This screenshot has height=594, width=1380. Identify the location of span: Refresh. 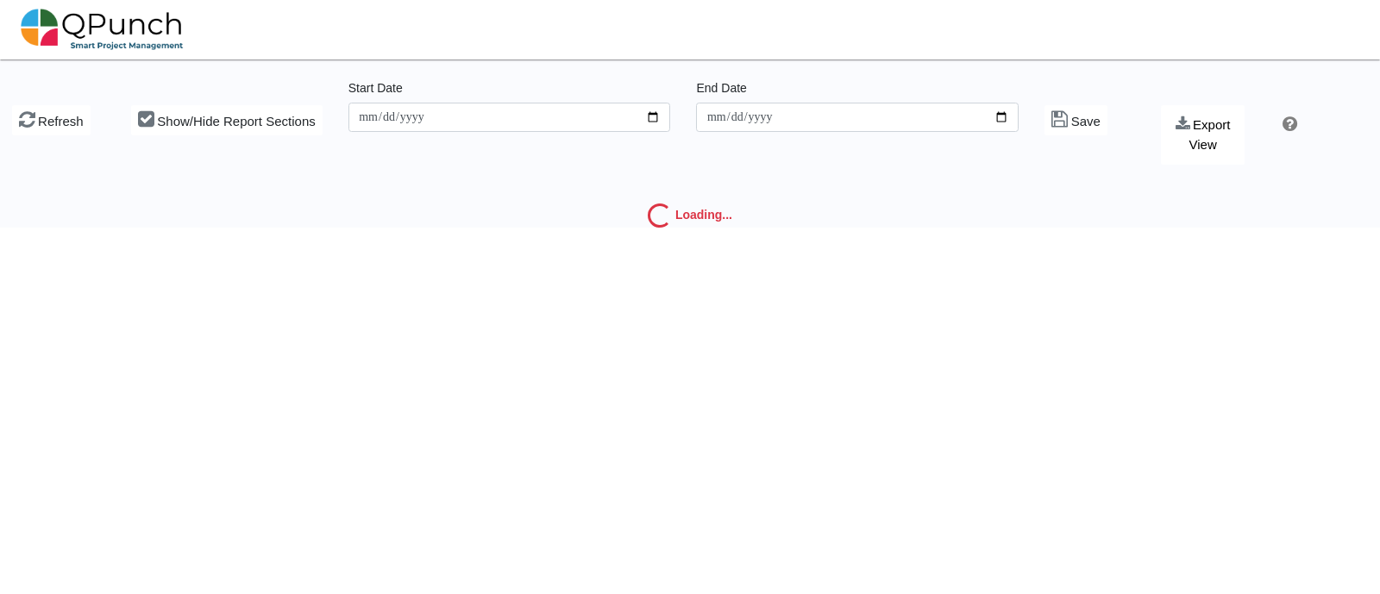
(60, 121).